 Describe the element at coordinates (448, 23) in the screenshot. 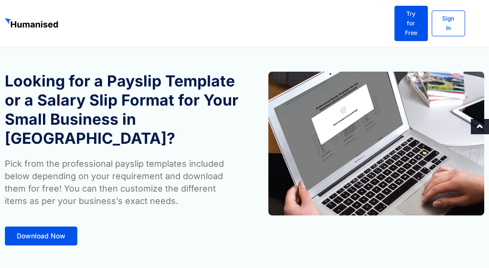

I see `a: Sign In` at that location.